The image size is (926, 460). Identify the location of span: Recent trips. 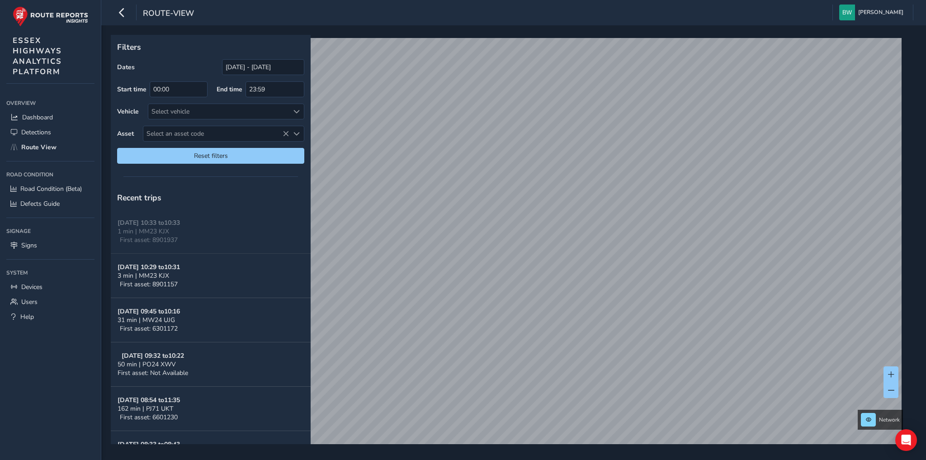
(139, 198).